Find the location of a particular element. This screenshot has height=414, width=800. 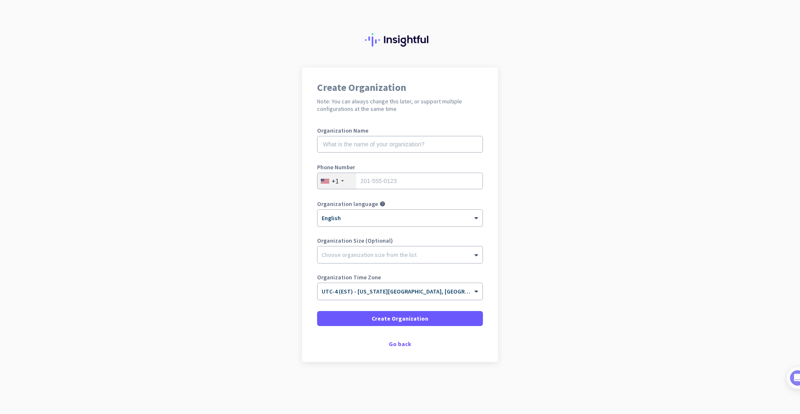

button: Create Organization is located at coordinates (400, 318).